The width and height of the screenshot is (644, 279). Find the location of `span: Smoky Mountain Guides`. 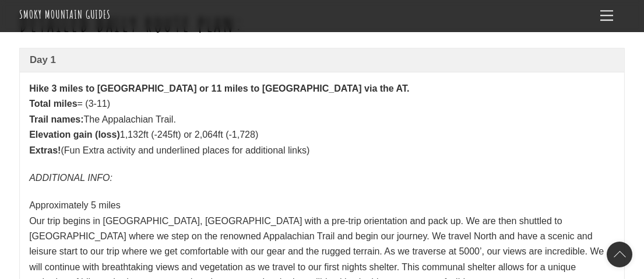

span: Smoky Mountain Guides is located at coordinates (65, 14).